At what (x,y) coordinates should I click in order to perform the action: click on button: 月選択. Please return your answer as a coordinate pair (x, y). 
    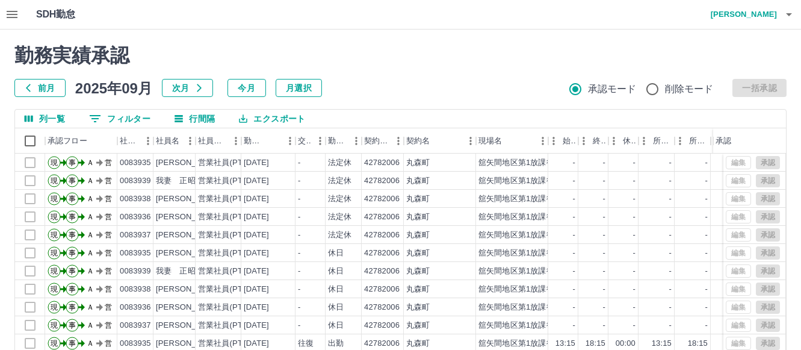
    Looking at the image, I should click on (299, 88).